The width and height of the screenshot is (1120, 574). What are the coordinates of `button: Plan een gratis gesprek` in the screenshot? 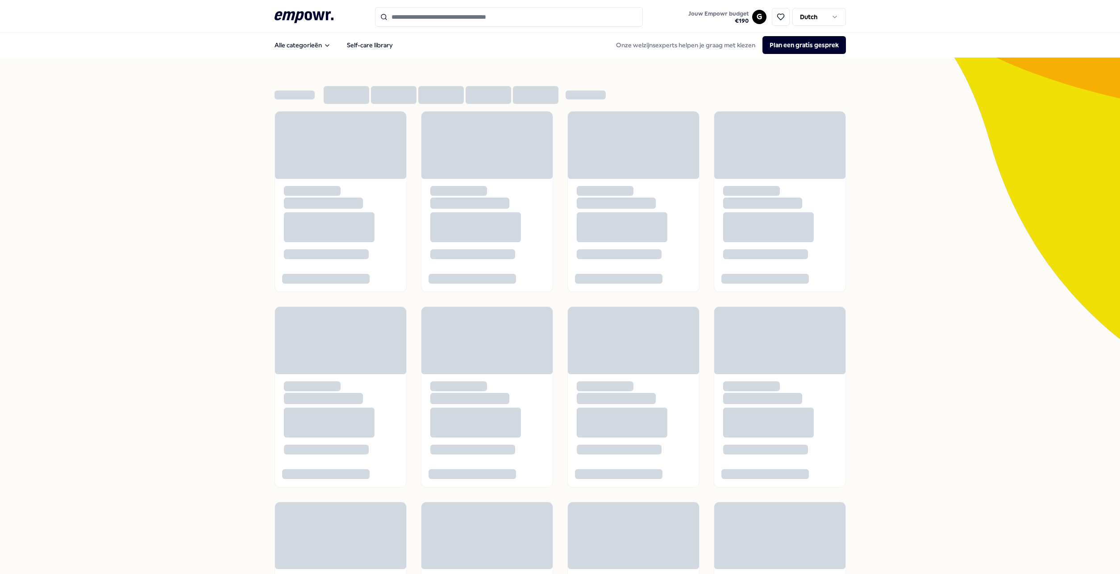 It's located at (804, 45).